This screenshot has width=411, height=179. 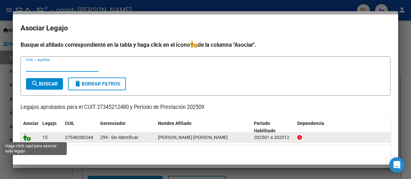 What do you see at coordinates (79, 138) in the screenshot?
I see `div: 27548280244` at bounding box center [79, 138].